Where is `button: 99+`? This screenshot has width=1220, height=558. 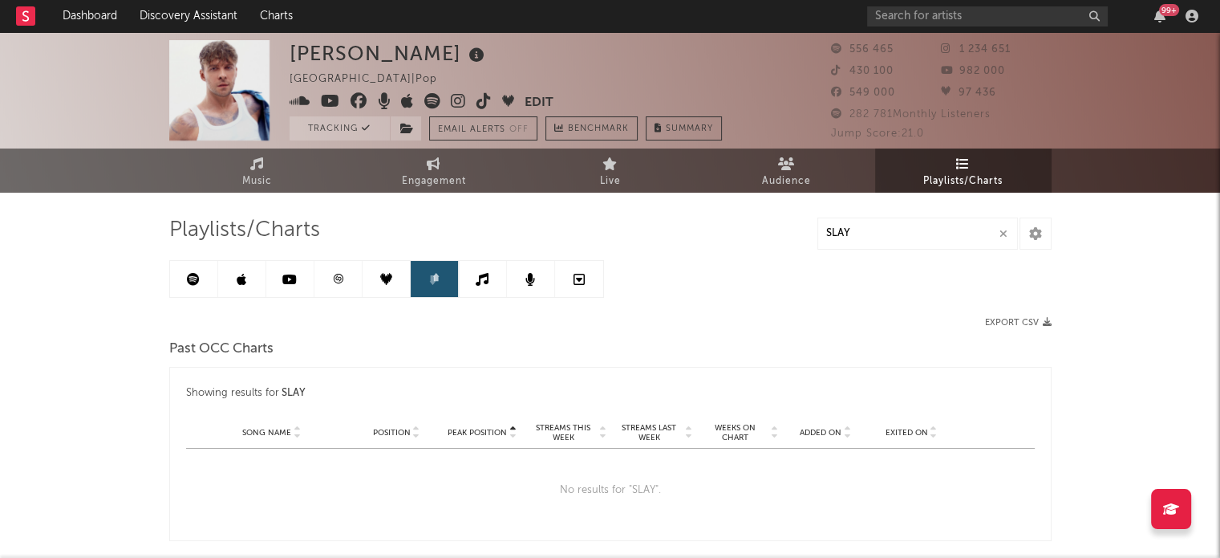 button: 99+ is located at coordinates (1160, 16).